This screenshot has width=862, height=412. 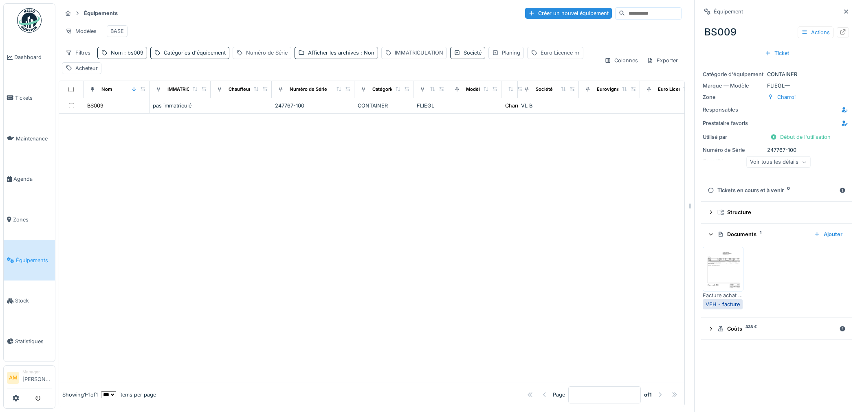 I want to click on li: AM, so click(x=13, y=378).